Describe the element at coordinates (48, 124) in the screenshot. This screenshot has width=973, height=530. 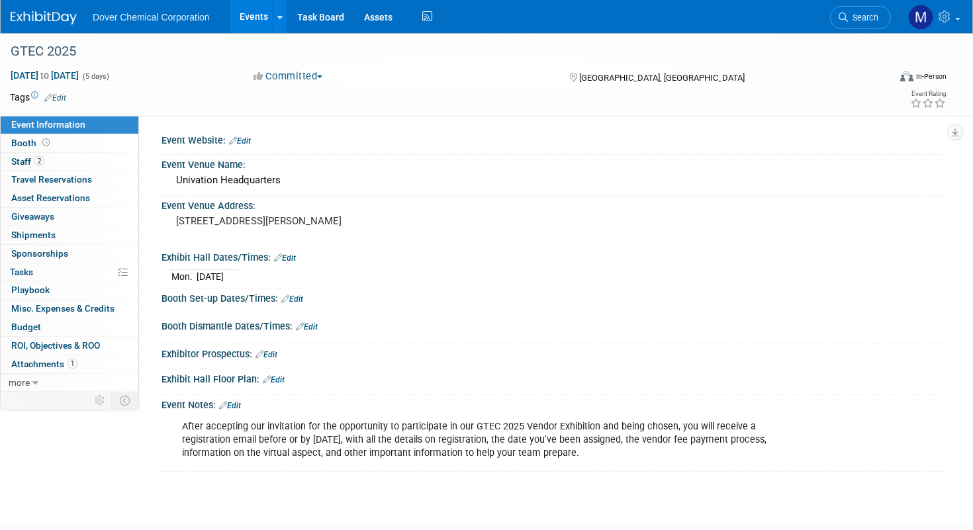
I see `span: Event Information` at that location.